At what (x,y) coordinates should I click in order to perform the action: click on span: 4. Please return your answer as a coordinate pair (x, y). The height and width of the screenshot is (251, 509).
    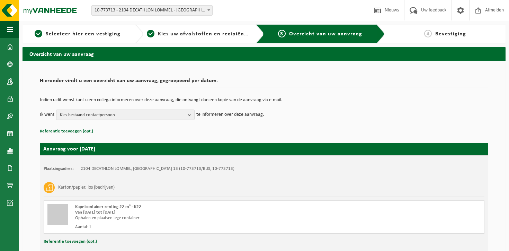
    Looking at the image, I should click on (428, 34).